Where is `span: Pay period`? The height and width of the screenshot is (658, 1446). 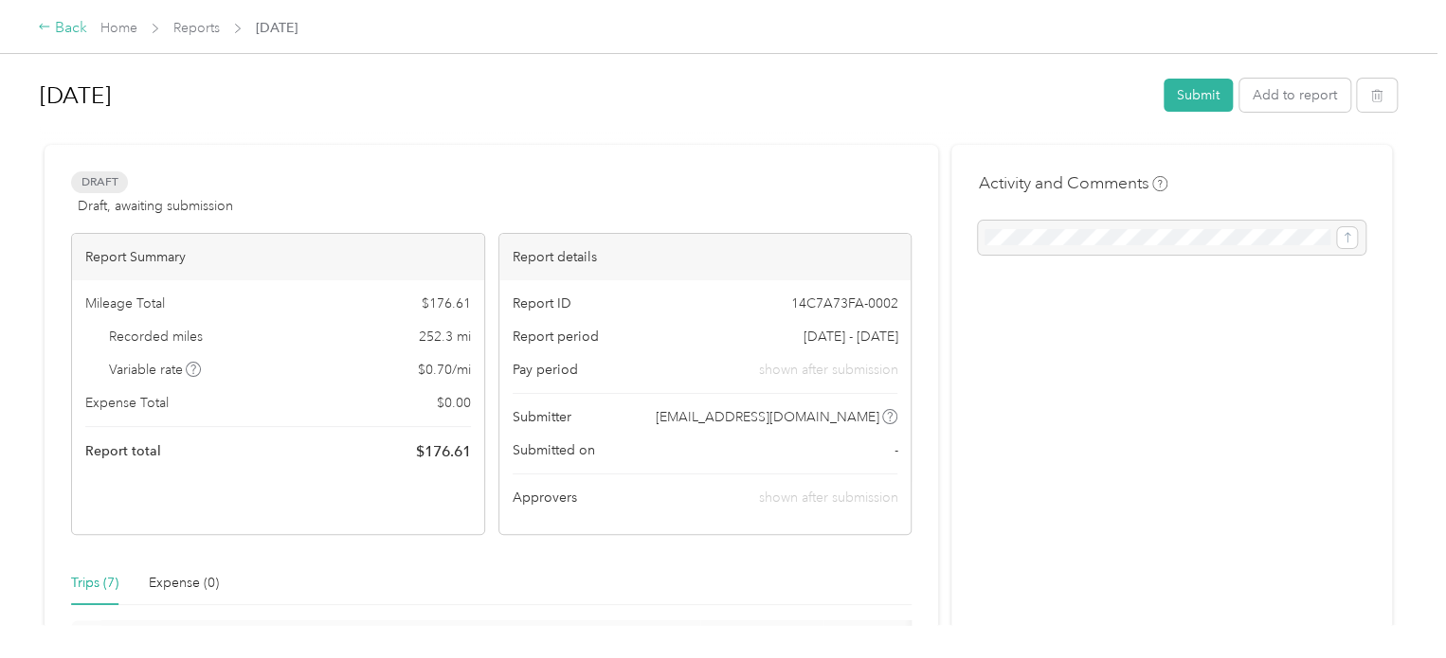
span: Pay period is located at coordinates (545, 369).